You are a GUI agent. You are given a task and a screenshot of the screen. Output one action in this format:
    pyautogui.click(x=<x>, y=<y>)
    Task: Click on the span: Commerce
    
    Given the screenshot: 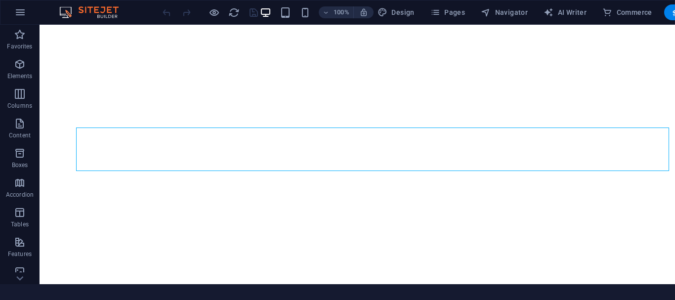 What is the action you would take?
    pyautogui.click(x=627, y=12)
    